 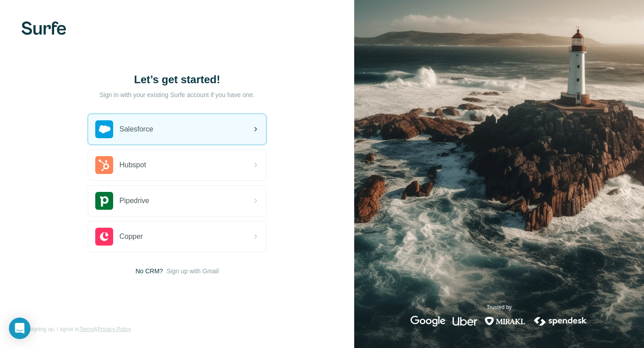 What do you see at coordinates (177, 95) in the screenshot?
I see `p: Sign in with your existing Surfe account if you have one.` at bounding box center [177, 95].